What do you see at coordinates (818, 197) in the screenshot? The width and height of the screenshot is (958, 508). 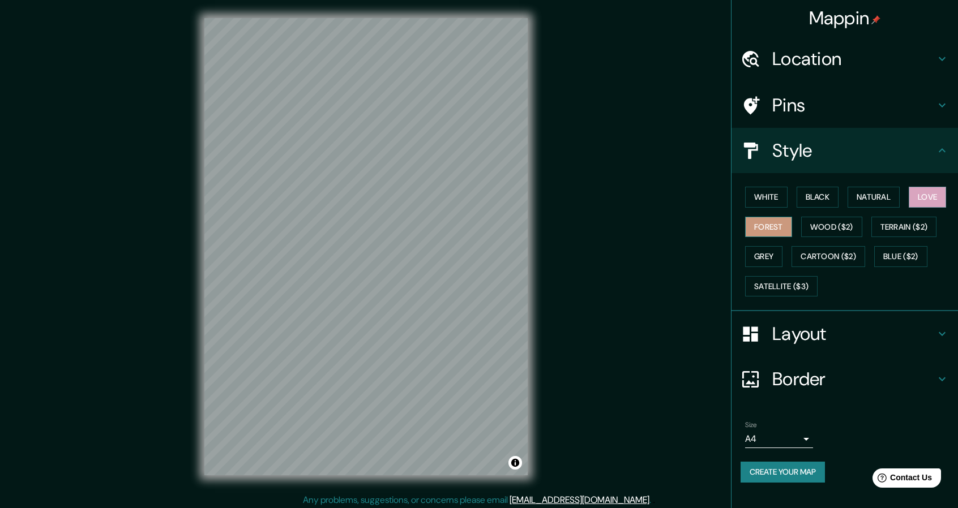 I see `button: Black` at bounding box center [818, 197].